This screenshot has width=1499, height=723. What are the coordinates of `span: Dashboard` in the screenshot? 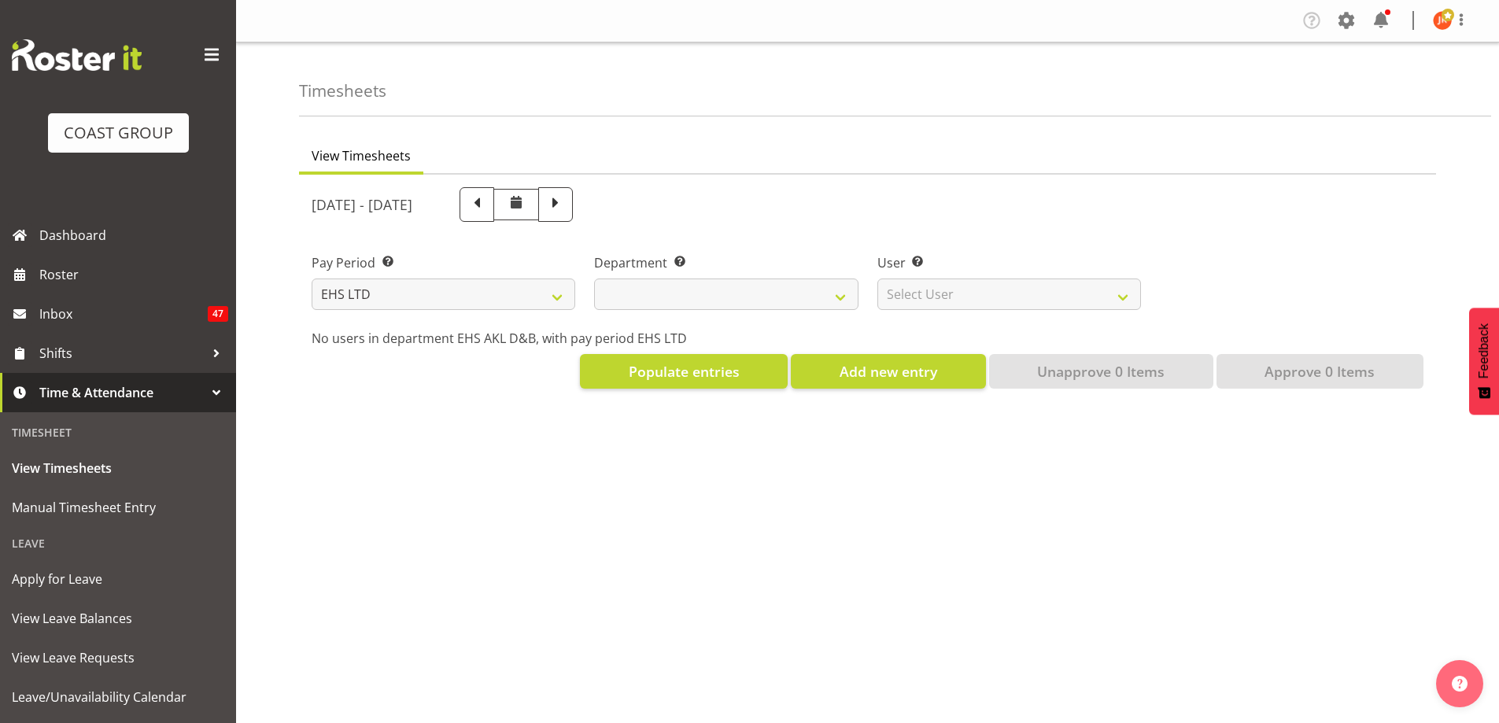 It's located at (134, 235).